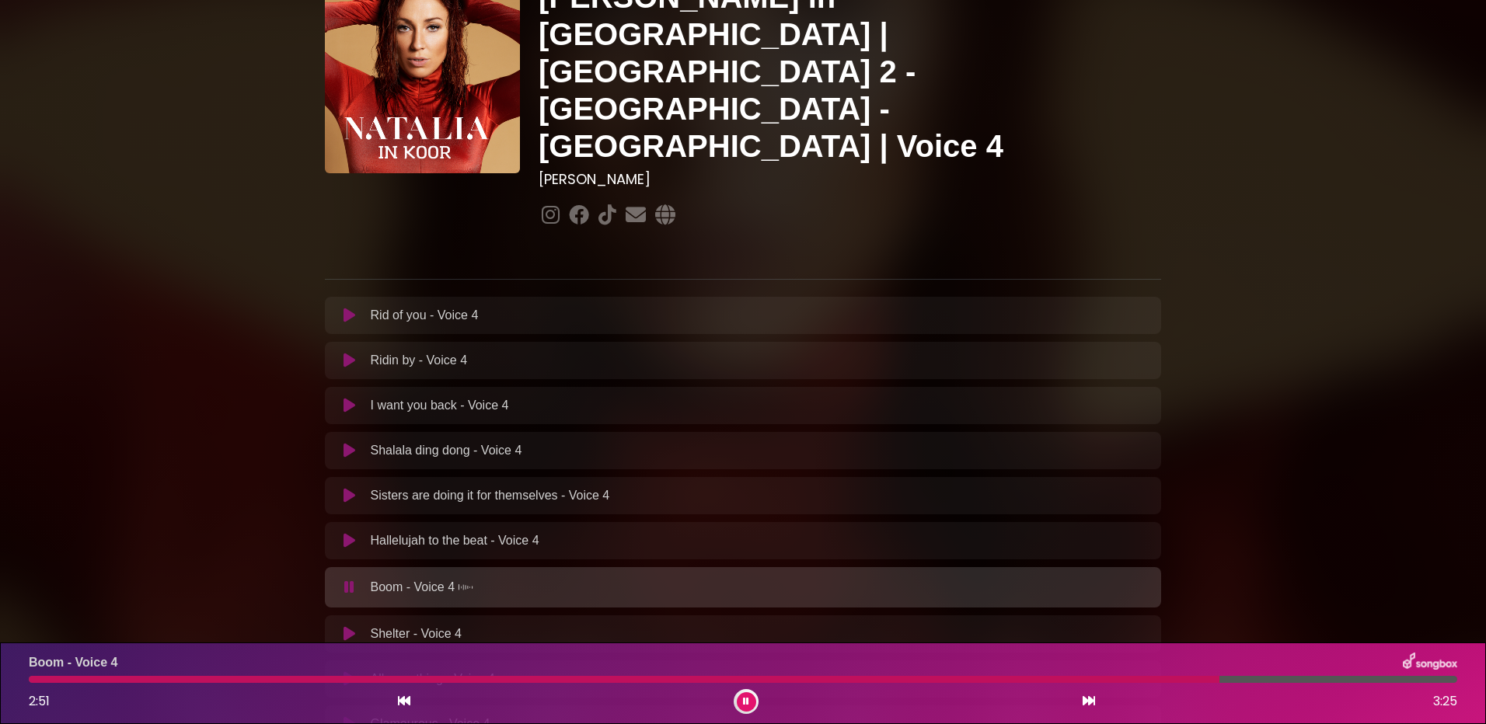 This screenshot has height=724, width=1486. I want to click on img: waveform4.gif, so click(466, 588).